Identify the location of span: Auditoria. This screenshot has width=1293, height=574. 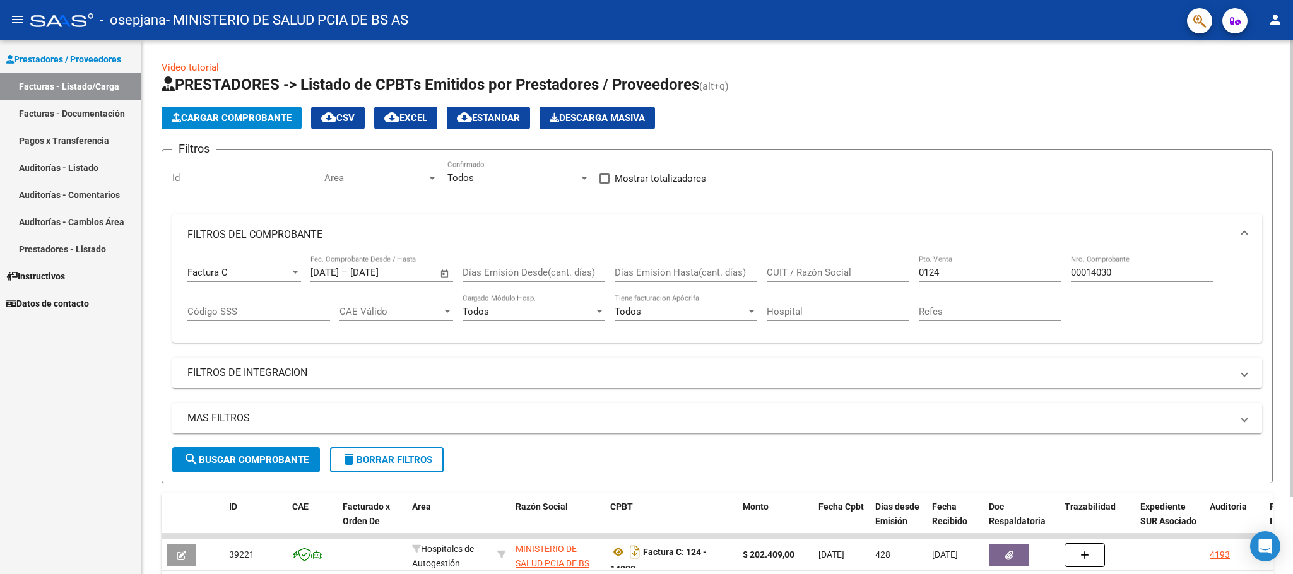
(1228, 507).